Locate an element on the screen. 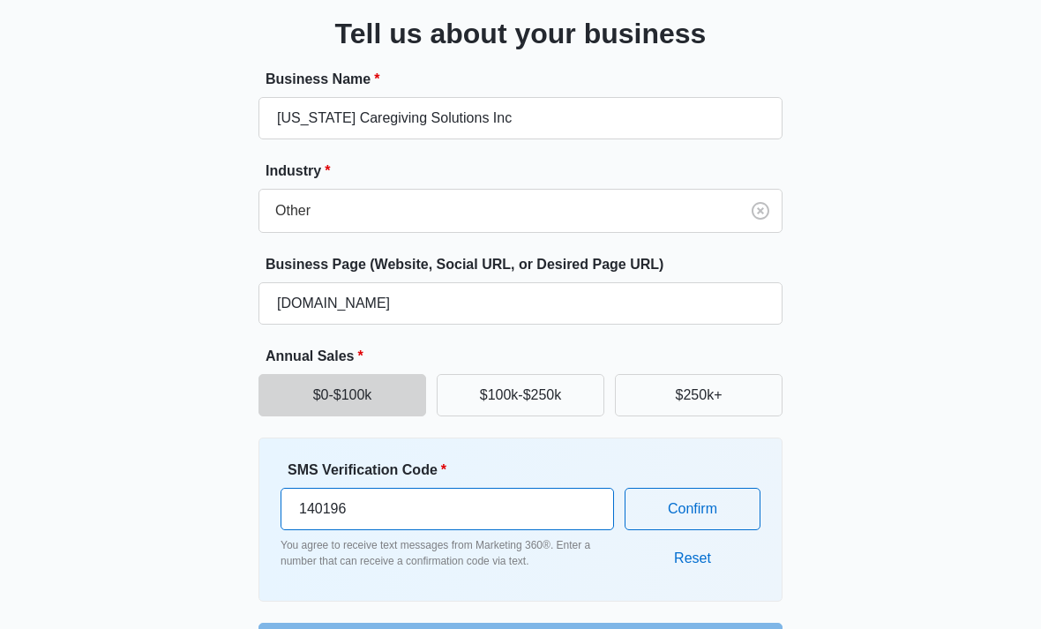  button: $250k+ is located at coordinates (699, 395).